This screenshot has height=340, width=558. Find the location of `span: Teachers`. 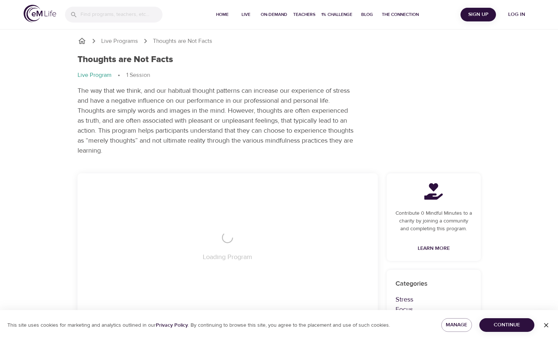

span: Teachers is located at coordinates (304, 14).